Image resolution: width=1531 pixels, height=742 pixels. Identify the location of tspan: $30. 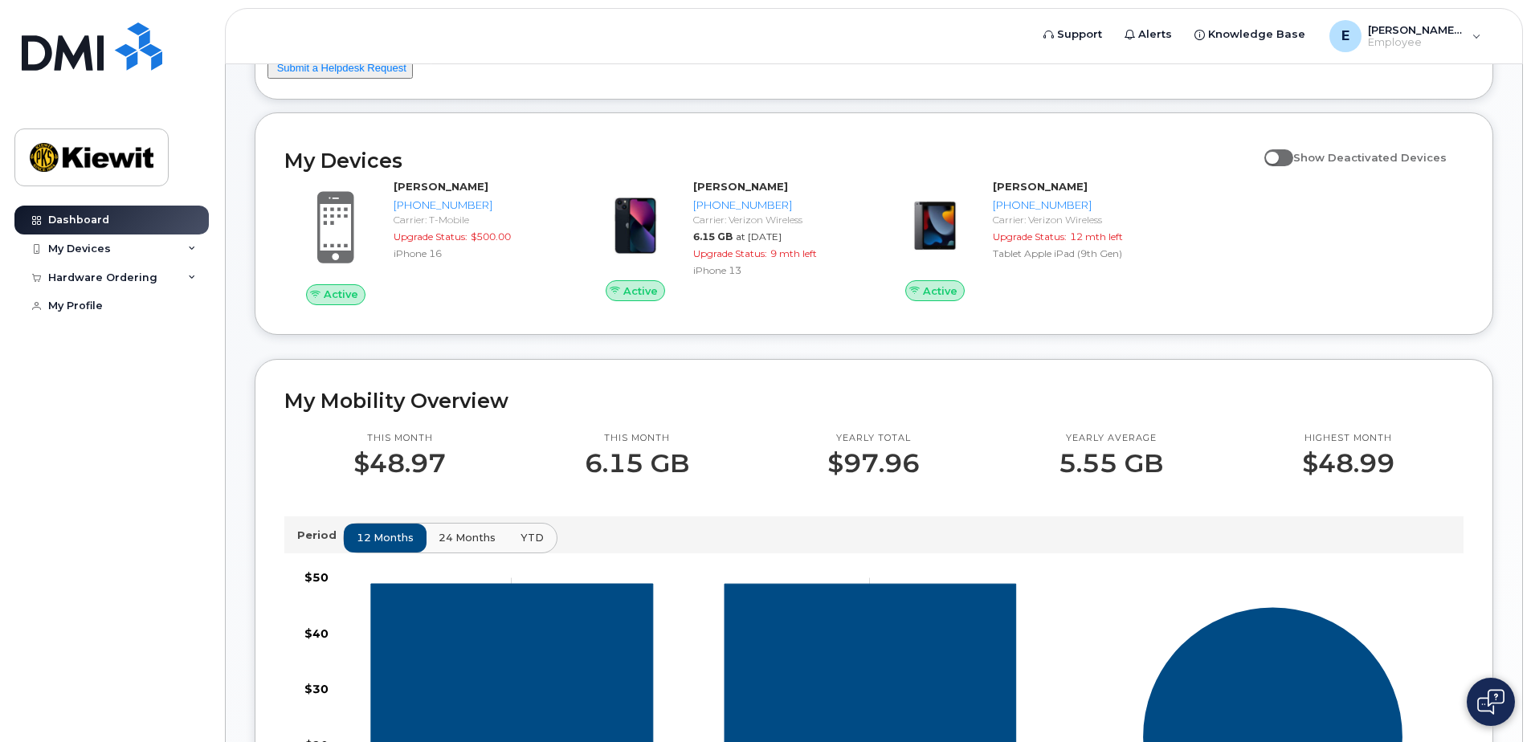
(316, 689).